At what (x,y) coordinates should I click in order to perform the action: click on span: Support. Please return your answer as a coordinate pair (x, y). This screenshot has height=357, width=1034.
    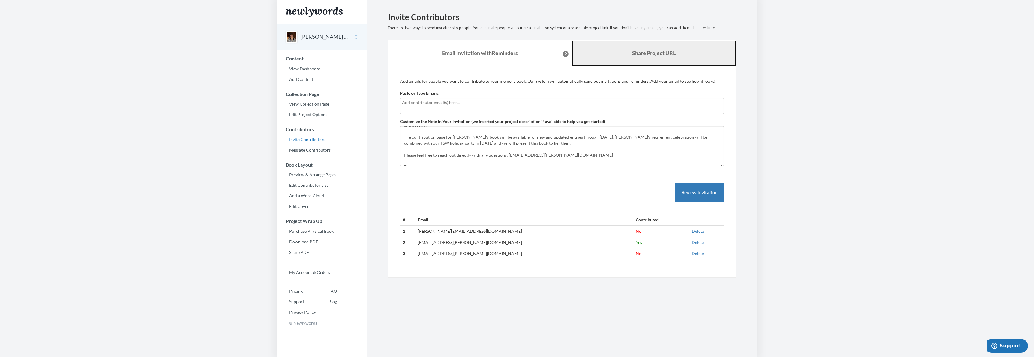
    Looking at the image, I should click on (23, 7).